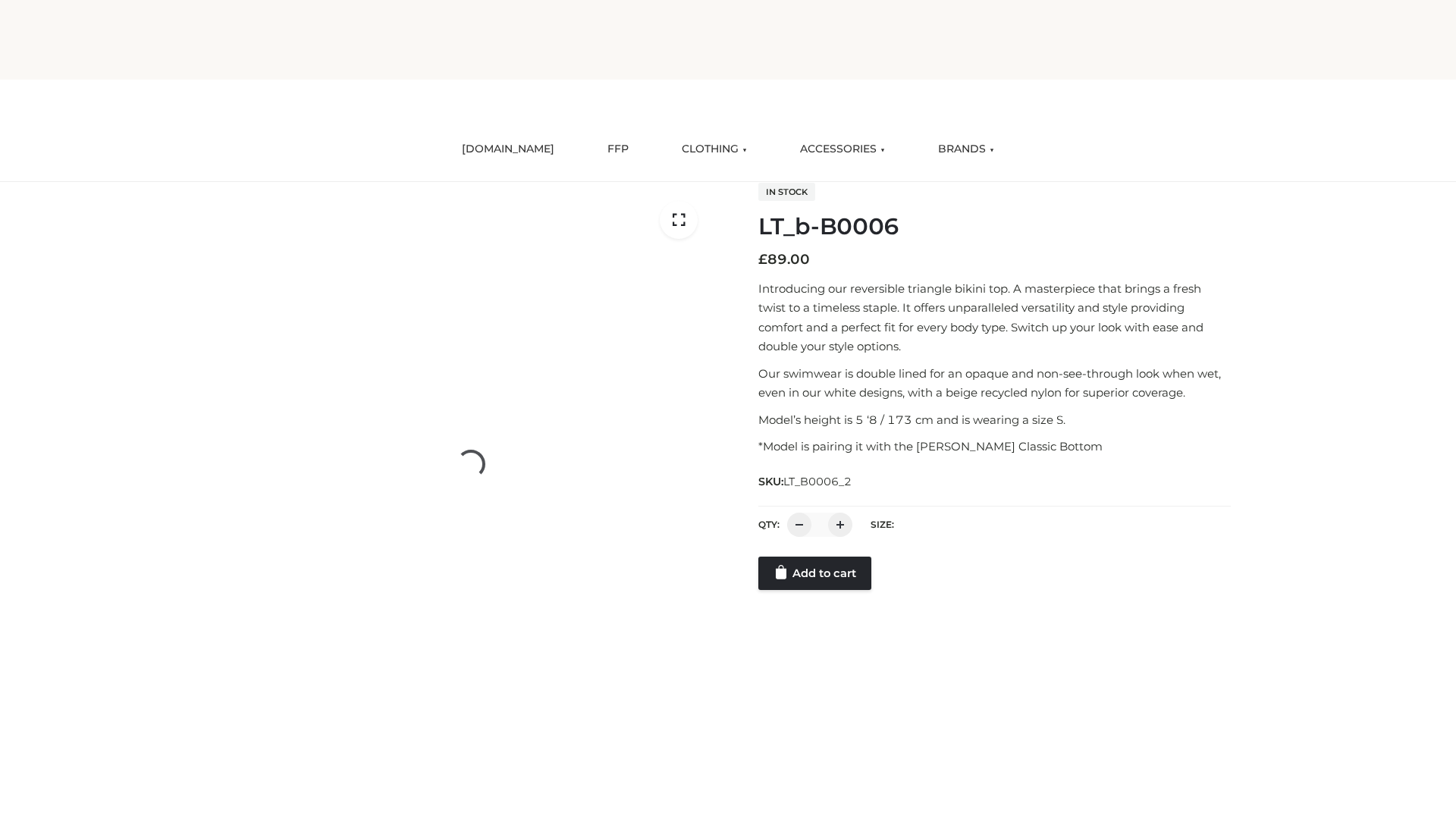 Image resolution: width=1456 pixels, height=819 pixels. What do you see at coordinates (769, 524) in the screenshot?
I see `label: QTY:` at bounding box center [769, 524].